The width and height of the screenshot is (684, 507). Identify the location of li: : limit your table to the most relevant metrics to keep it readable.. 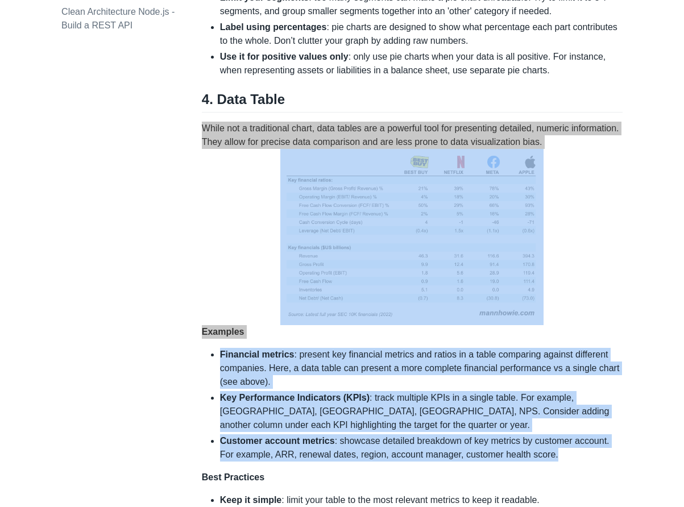
(421, 500).